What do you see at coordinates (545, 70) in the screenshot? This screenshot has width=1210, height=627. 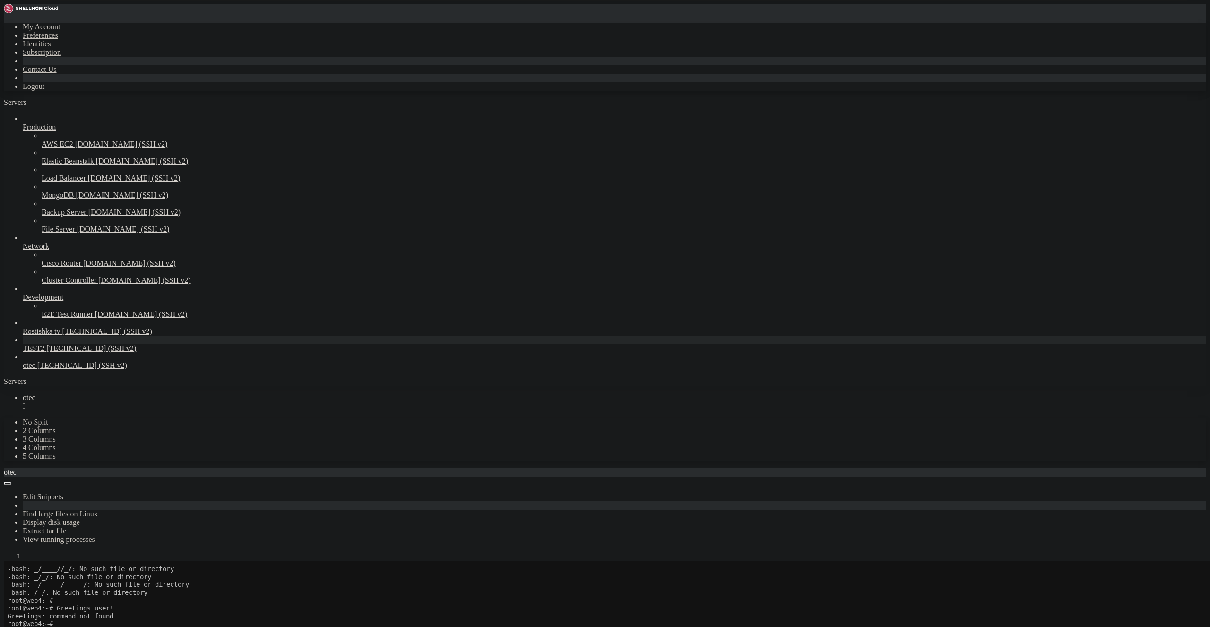 I see `x-row: root@web4:~# Now I will install the best control panel for you!` at bounding box center [545, 70].